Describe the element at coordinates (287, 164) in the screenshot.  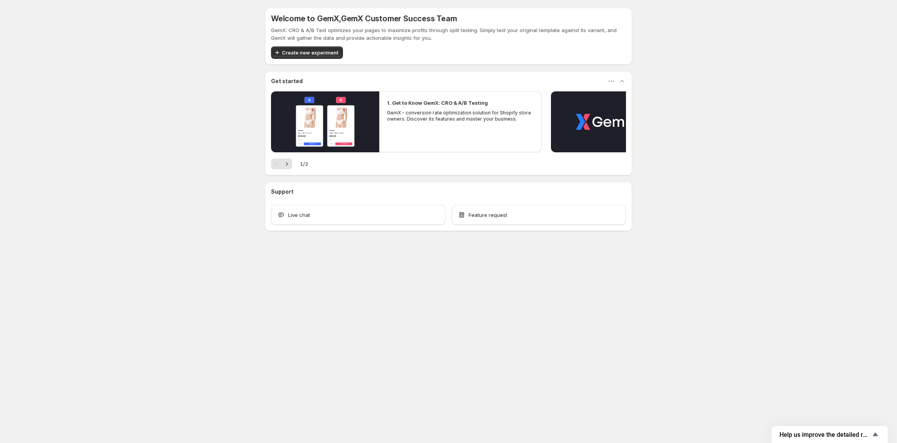
I see `button: Next` at that location.